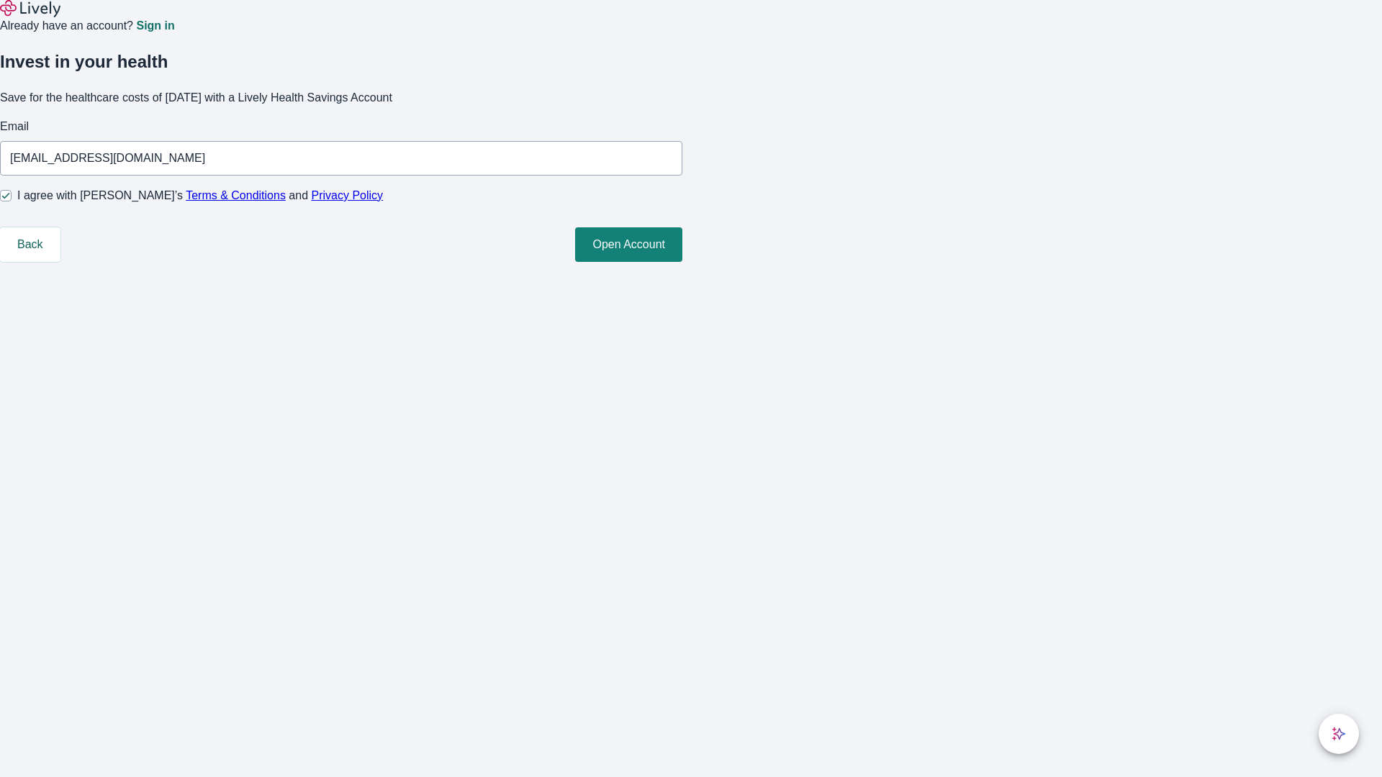 The height and width of the screenshot is (777, 1382). What do you see at coordinates (235, 195) in the screenshot?
I see `a: Terms & Conditions` at bounding box center [235, 195].